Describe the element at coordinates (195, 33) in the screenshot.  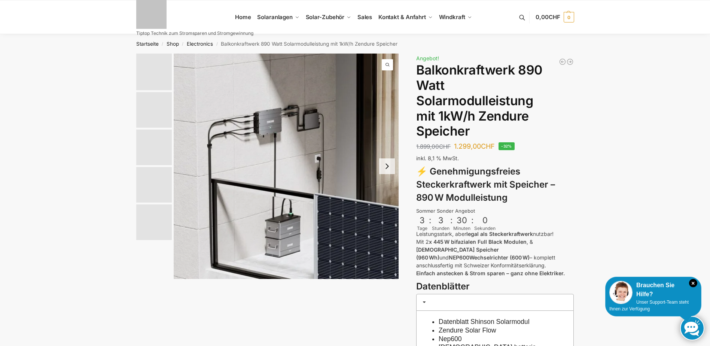
I see `p: Tiptop Technik zum Stromsparen und Stromgewinnung` at that location.